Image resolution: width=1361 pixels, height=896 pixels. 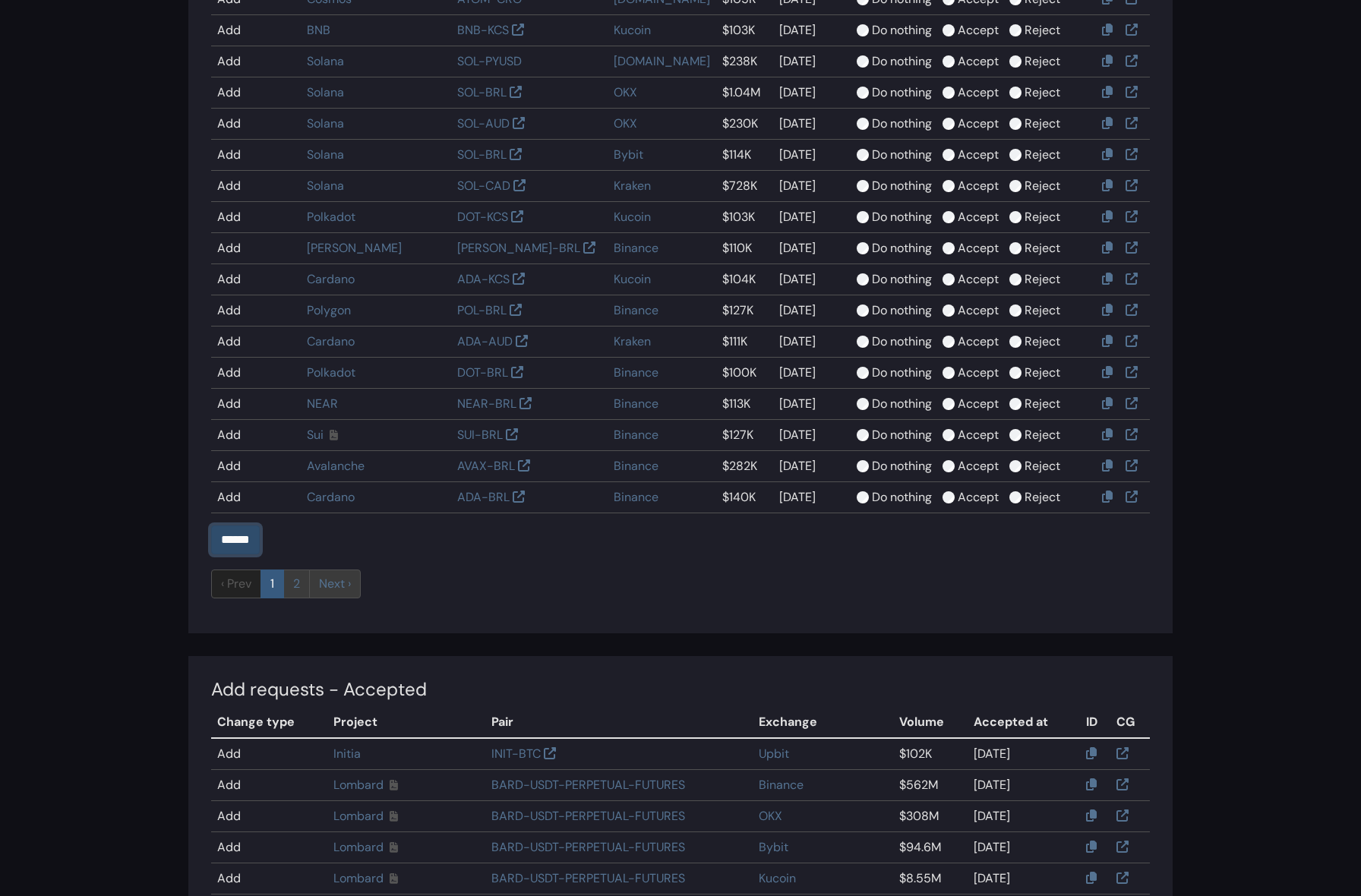 I want to click on th: Change type, so click(x=269, y=722).